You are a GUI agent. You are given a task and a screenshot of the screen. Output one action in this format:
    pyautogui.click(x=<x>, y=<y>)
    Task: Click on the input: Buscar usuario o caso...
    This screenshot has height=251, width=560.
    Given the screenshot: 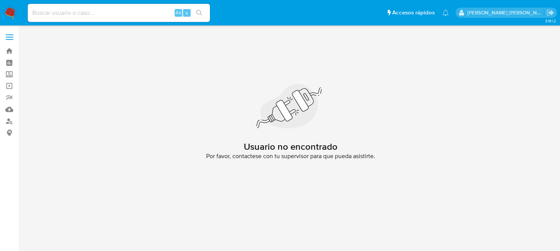 What is the action you would take?
    pyautogui.click(x=119, y=13)
    